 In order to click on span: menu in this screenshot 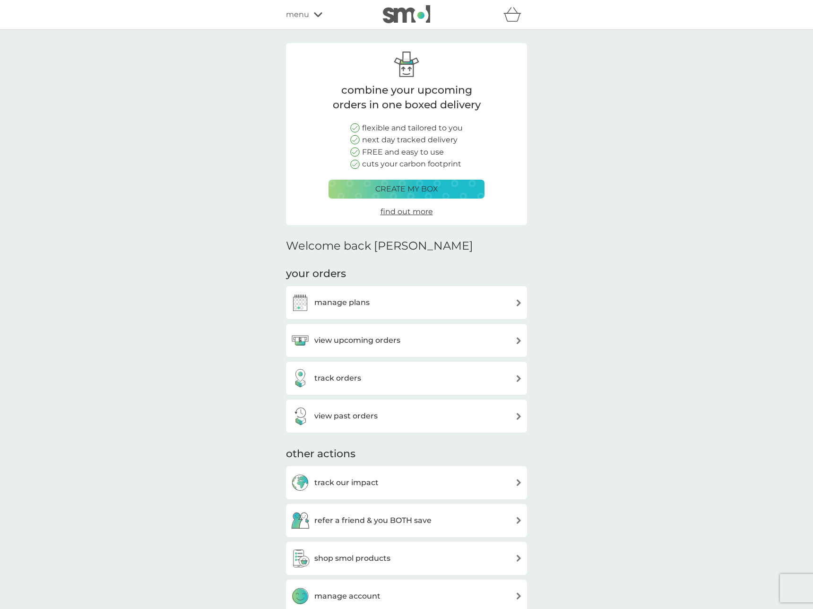, I will do `click(297, 15)`.